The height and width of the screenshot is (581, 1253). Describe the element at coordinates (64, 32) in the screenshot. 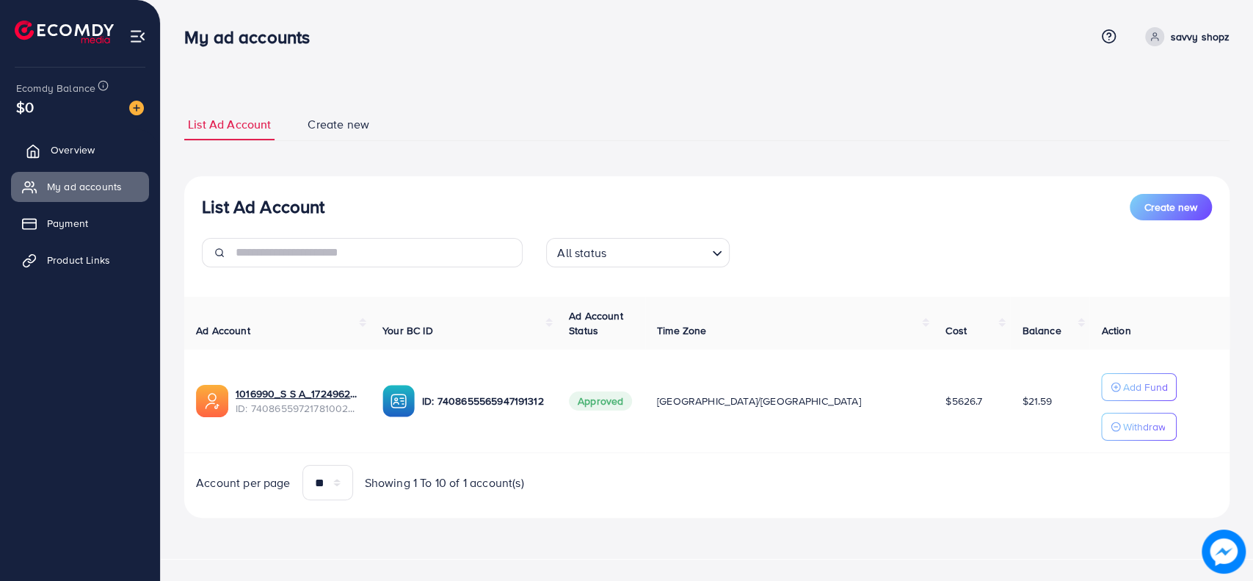

I see `img: logo` at that location.